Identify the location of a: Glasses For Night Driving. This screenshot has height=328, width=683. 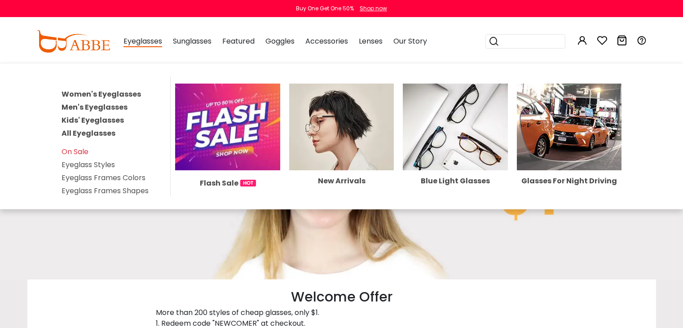
(569, 153).